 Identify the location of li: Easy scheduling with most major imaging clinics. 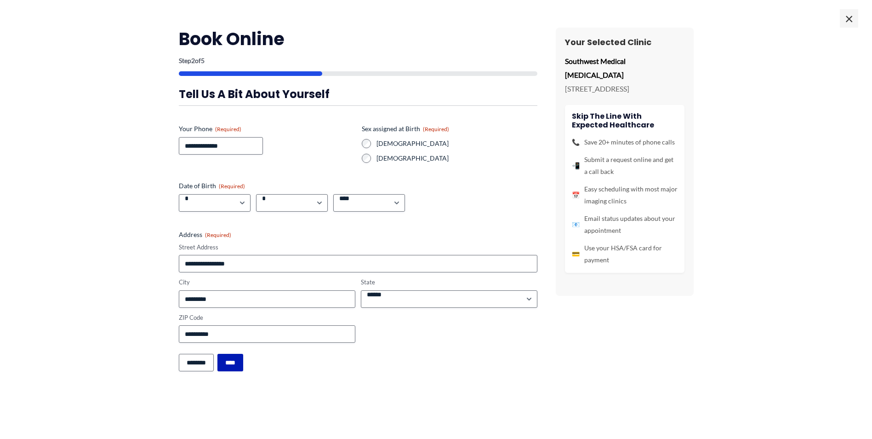
(625, 195).